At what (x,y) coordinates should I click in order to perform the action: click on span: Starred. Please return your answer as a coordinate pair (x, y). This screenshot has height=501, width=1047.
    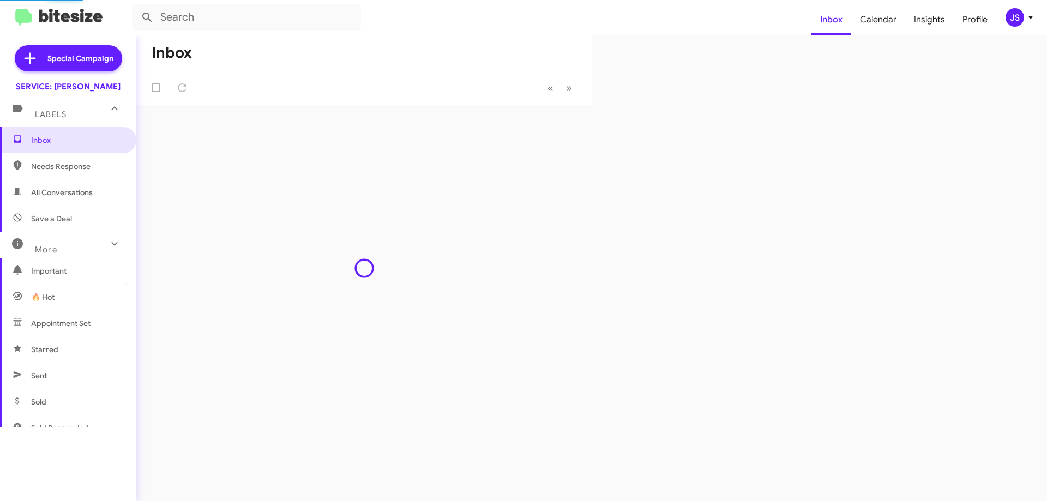
    Looking at the image, I should click on (45, 350).